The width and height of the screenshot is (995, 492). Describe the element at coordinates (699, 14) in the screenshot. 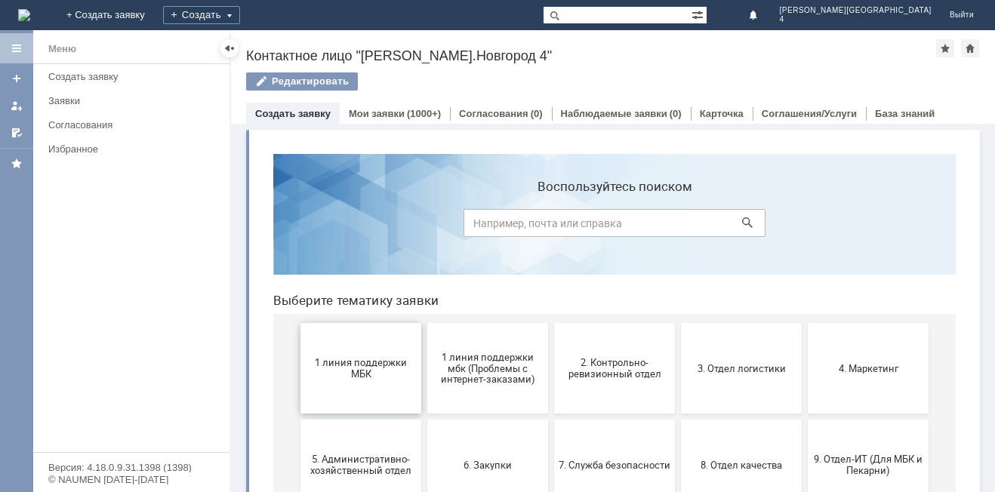

I see `span: Расширенный поиск` at that location.